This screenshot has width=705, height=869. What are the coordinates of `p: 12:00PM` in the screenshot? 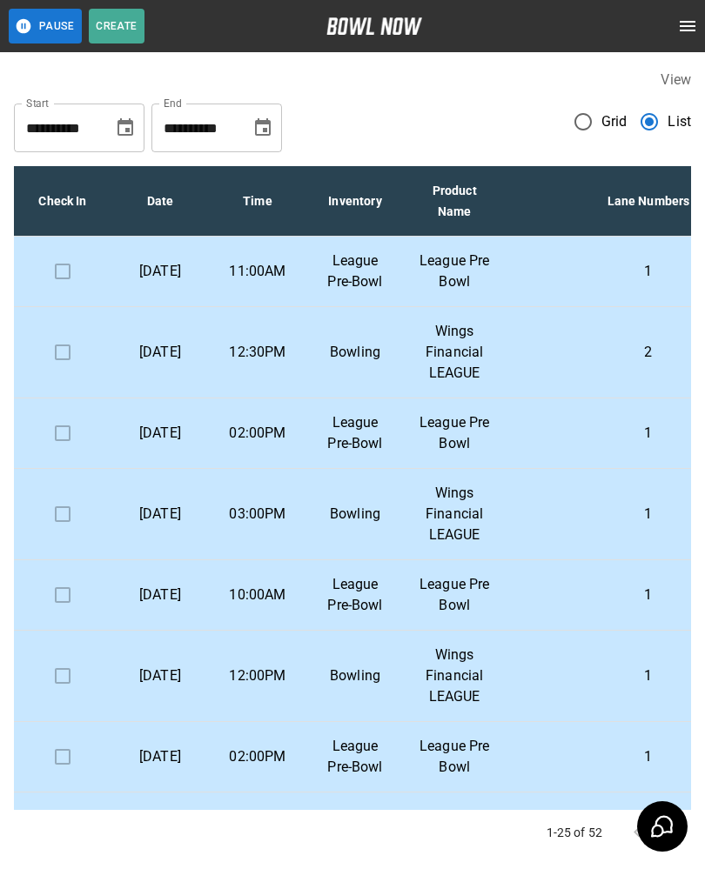 It's located at (258, 676).